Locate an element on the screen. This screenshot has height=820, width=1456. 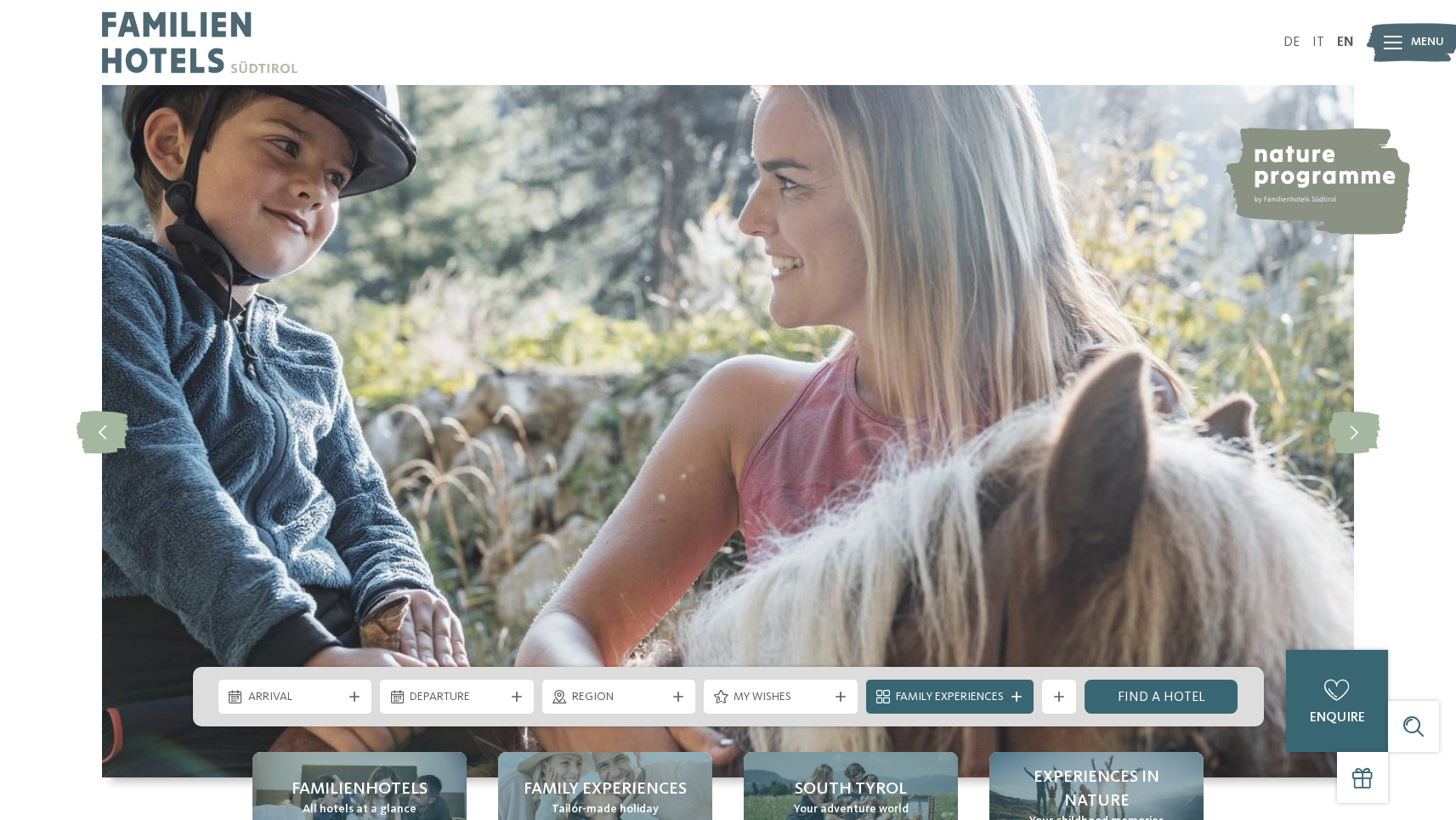
span: All hotels at a glance is located at coordinates (360, 809).